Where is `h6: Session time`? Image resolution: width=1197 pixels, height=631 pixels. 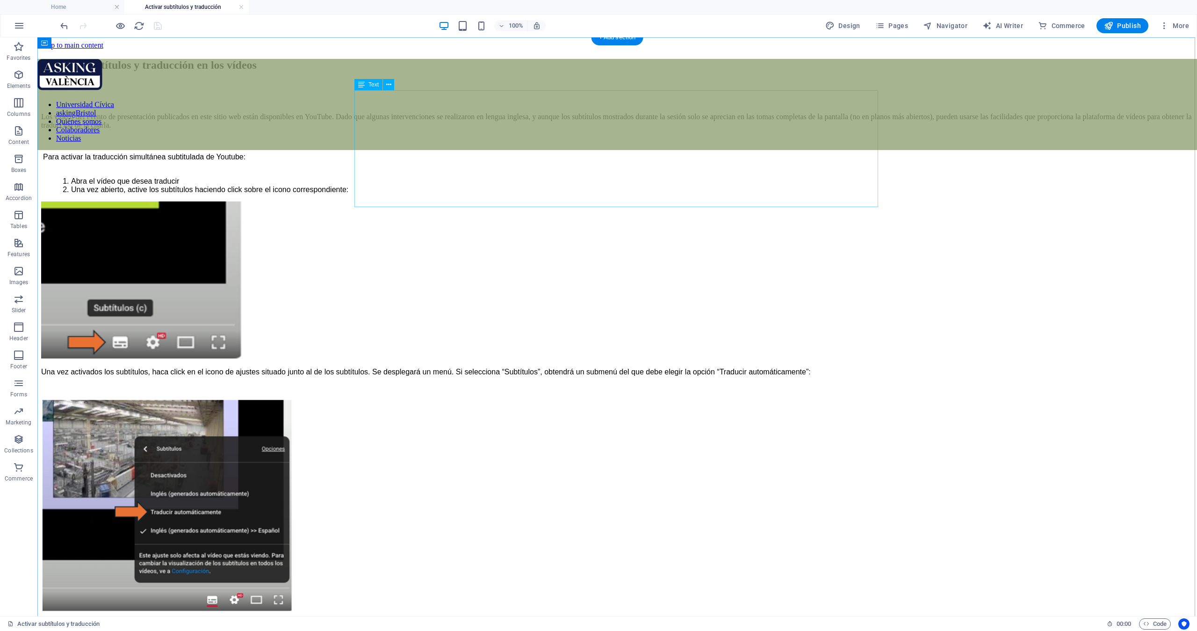 h6: Session time is located at coordinates (1119, 624).